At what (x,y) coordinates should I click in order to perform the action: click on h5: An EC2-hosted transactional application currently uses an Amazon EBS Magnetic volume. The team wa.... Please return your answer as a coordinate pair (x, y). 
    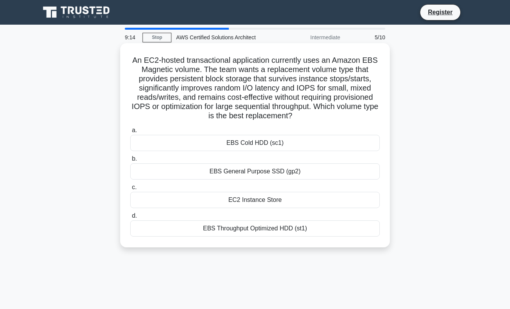
    Looking at the image, I should click on (255, 88).